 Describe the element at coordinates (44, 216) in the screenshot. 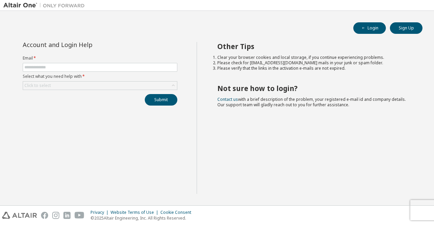

I see `img: facebook.svg` at that location.